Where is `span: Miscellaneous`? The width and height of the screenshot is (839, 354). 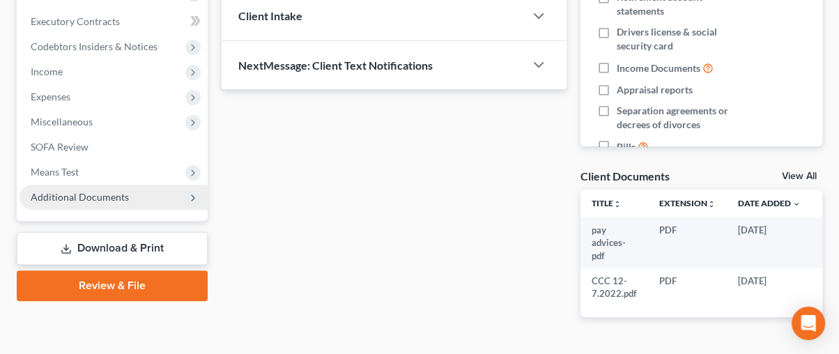 span: Miscellaneous is located at coordinates (61, 121).